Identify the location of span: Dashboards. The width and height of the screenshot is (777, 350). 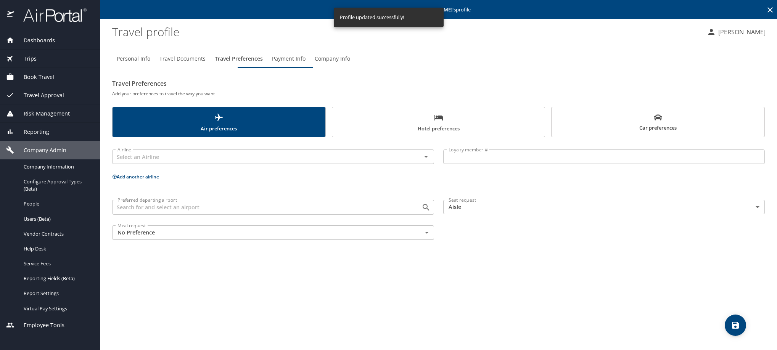
(34, 40).